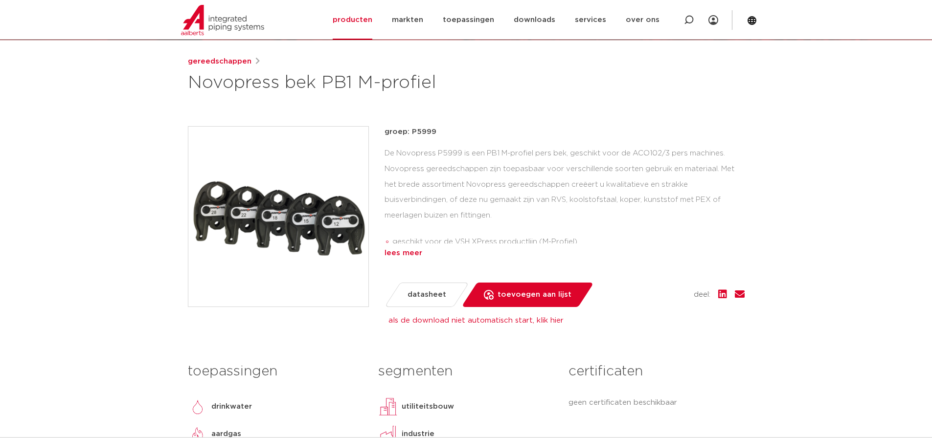 The height and width of the screenshot is (438, 932). What do you see at coordinates (534, 295) in the screenshot?
I see `span: toevoegen aan lijst` at bounding box center [534, 295].